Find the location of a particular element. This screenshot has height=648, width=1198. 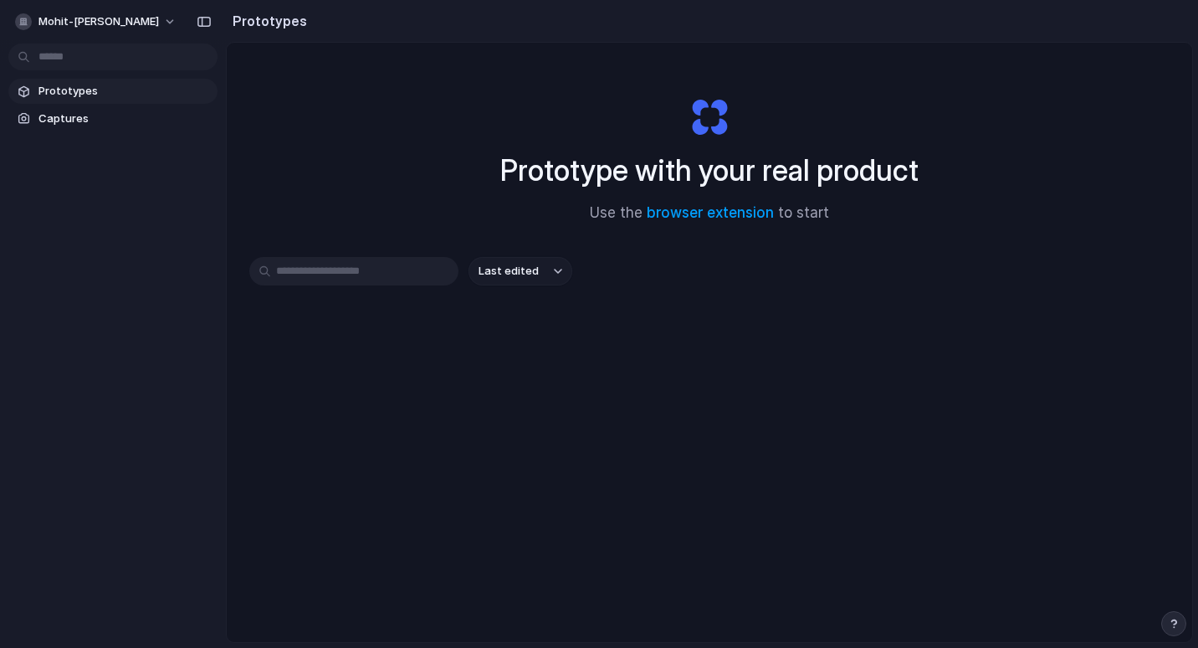

a: Captures is located at coordinates (113, 119).